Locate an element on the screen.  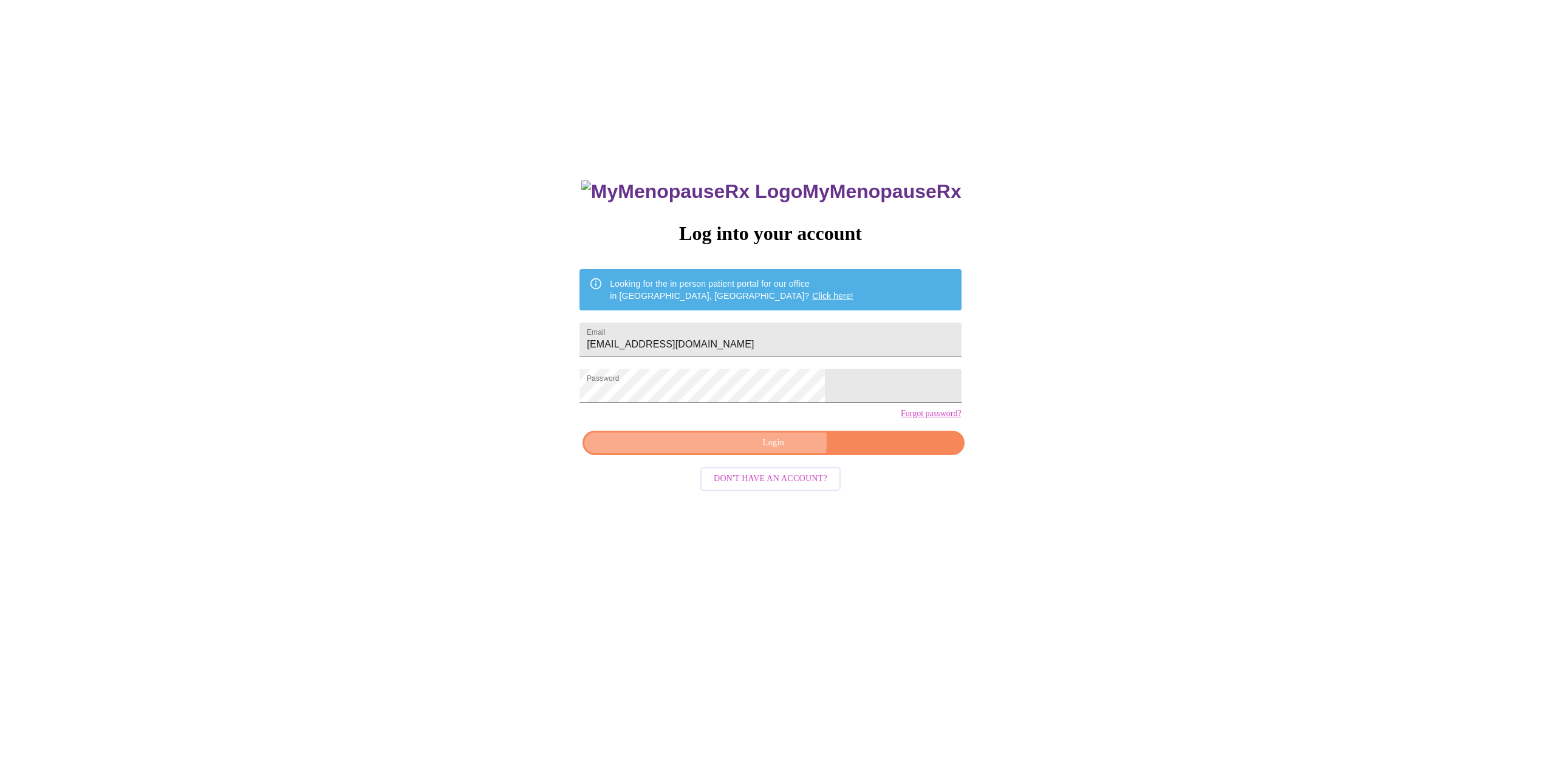
a: Don't have an account? is located at coordinates (770, 477).